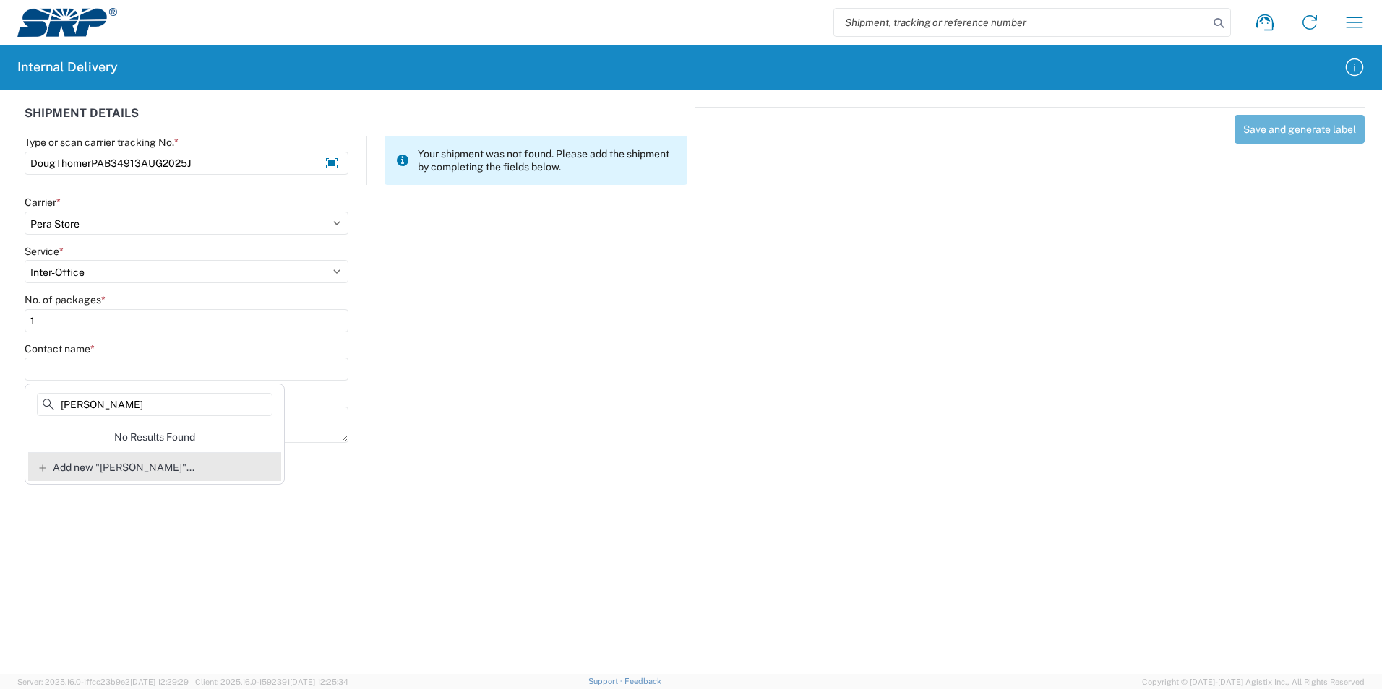  Describe the element at coordinates (59, 349) in the screenshot. I see `label: Contact name` at that location.